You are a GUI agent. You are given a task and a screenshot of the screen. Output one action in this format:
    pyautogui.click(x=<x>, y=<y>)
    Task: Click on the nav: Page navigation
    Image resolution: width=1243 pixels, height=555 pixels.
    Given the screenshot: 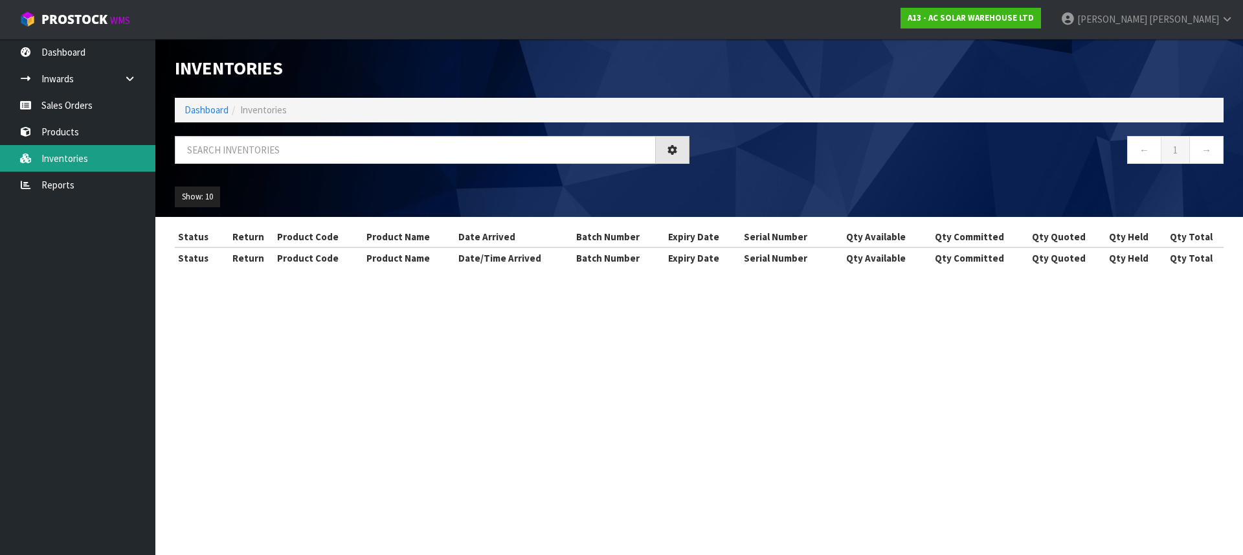 What is the action you would take?
    pyautogui.click(x=966, y=151)
    